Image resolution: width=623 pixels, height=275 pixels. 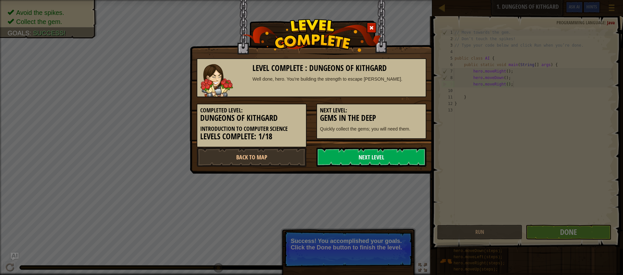 What do you see at coordinates (371, 111) in the screenshot?
I see `h5: Next Level:` at bounding box center [371, 111].